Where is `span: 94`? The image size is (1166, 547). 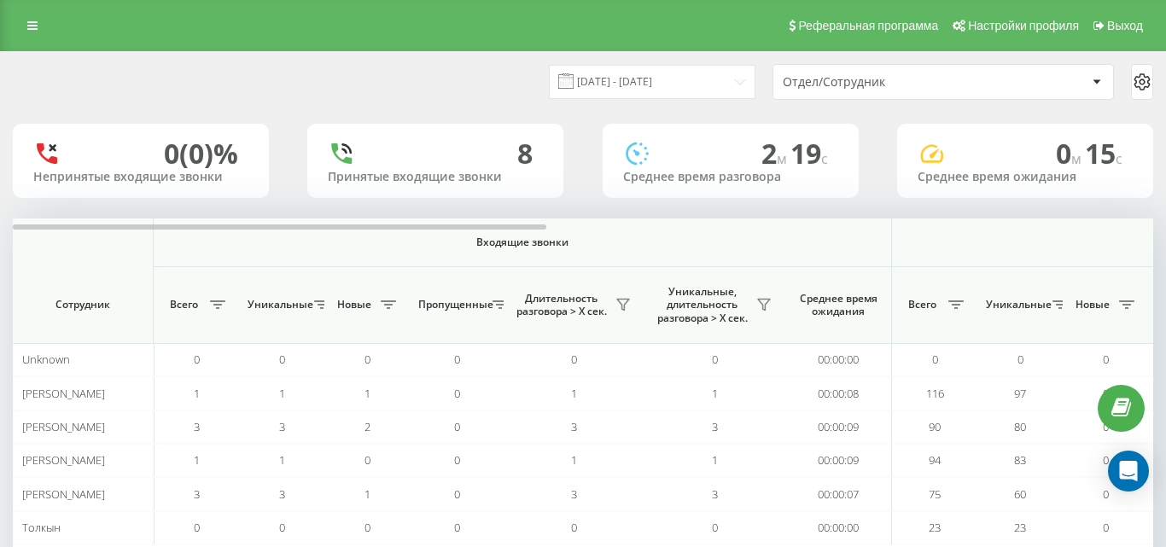
span: 94 is located at coordinates (935, 460).